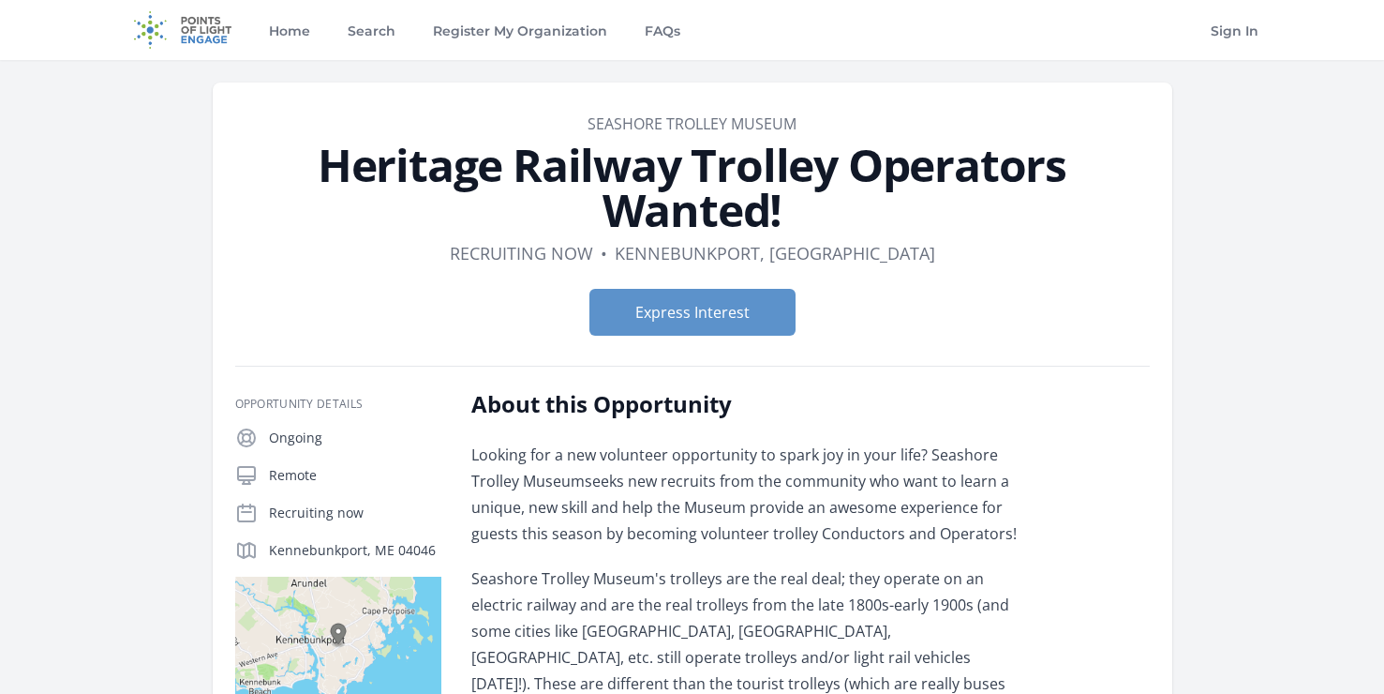 Image resolution: width=1384 pixels, height=694 pixels. Describe the element at coordinates (355, 438) in the screenshot. I see `p: Ongoing` at that location.